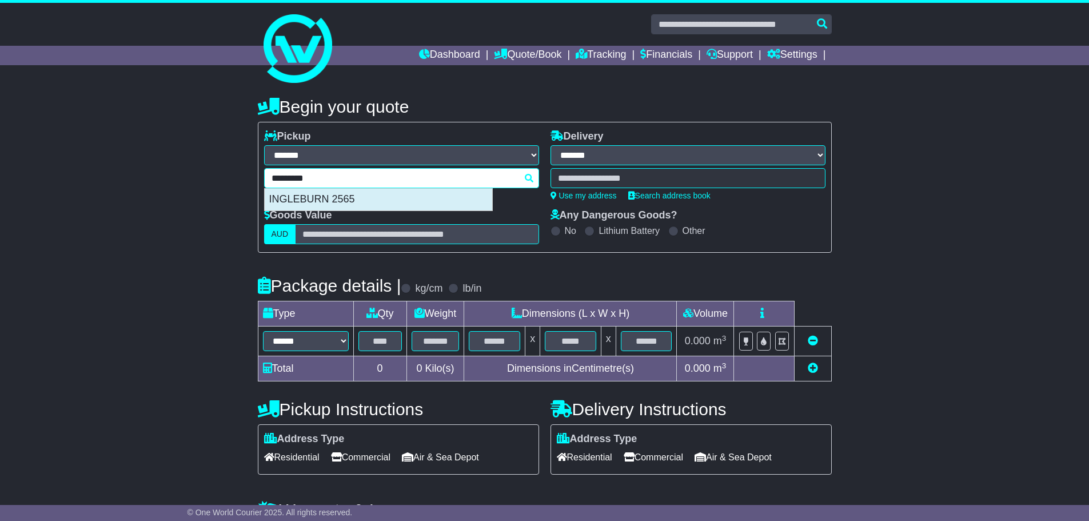 The width and height of the screenshot is (1089, 521). I want to click on label: Delivery, so click(577, 137).